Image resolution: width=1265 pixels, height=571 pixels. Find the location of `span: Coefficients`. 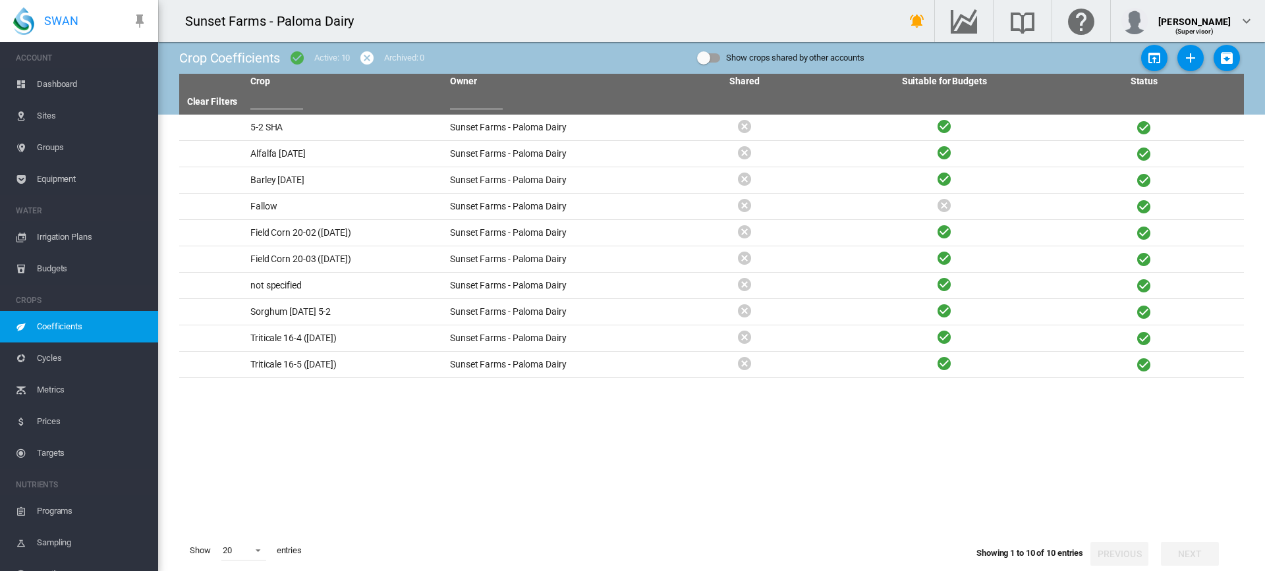

span: Coefficients is located at coordinates (92, 327).